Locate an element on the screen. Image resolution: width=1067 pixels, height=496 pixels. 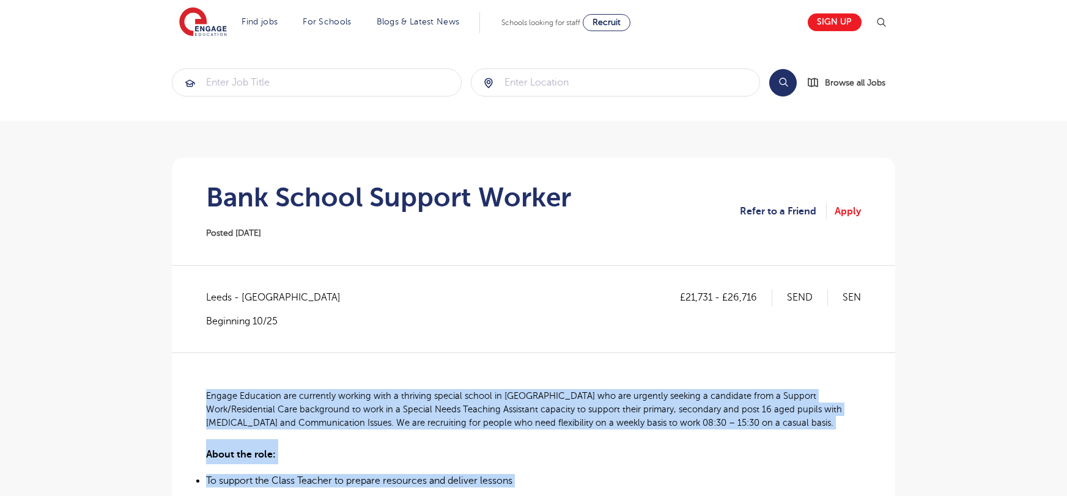
h1: Bank School Support Worker is located at coordinates (388, 197).